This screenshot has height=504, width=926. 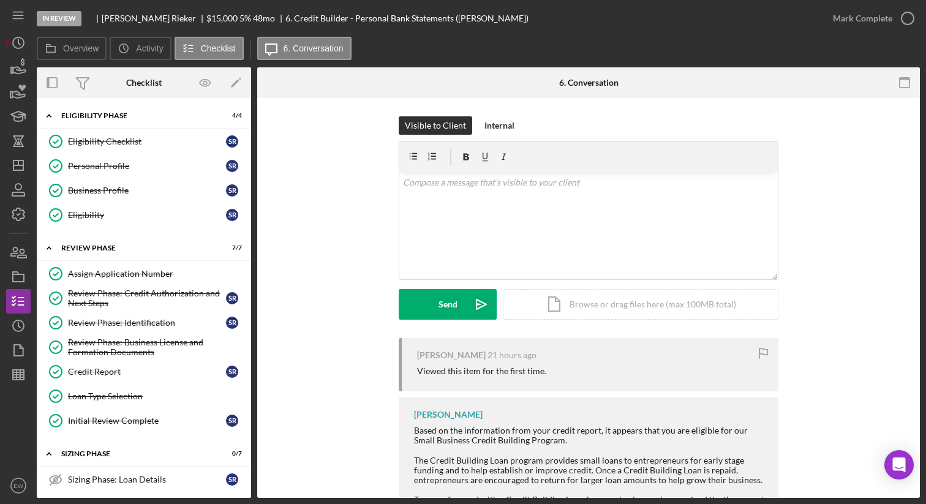 What do you see at coordinates (147, 166) in the screenshot?
I see `div: Personal Profile` at bounding box center [147, 166].